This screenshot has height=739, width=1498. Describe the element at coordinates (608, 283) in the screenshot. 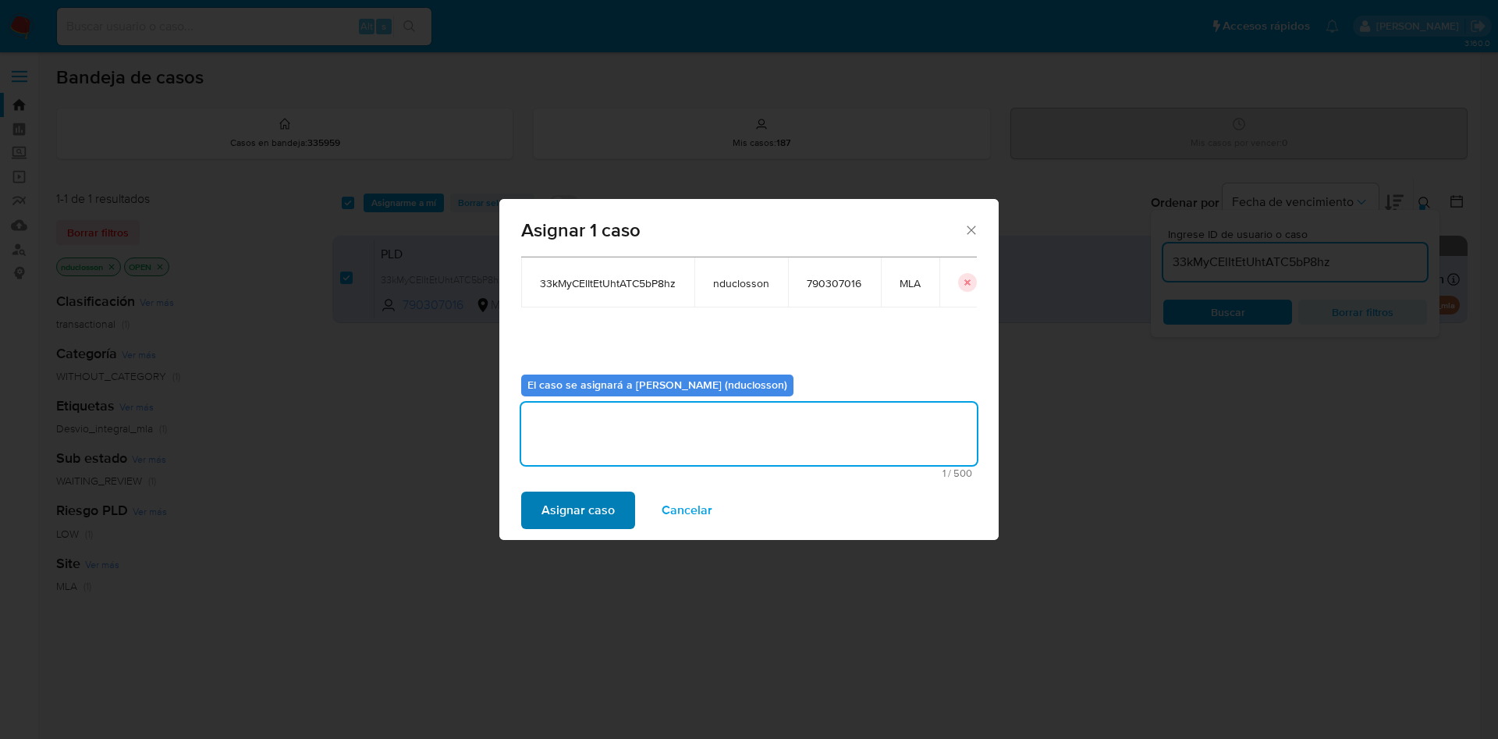

I see `span: 33kMyCElItEtUhtATC5bP8hz` at that location.